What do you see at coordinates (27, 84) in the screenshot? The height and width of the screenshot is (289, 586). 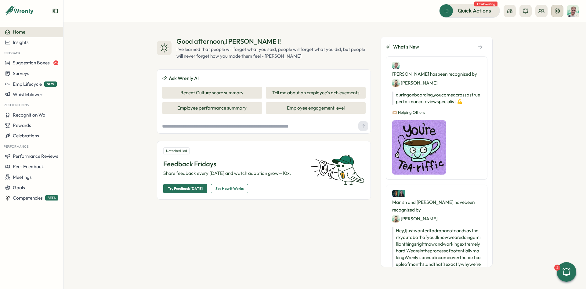 I see `span: Emp Lifecycle` at bounding box center [27, 84].